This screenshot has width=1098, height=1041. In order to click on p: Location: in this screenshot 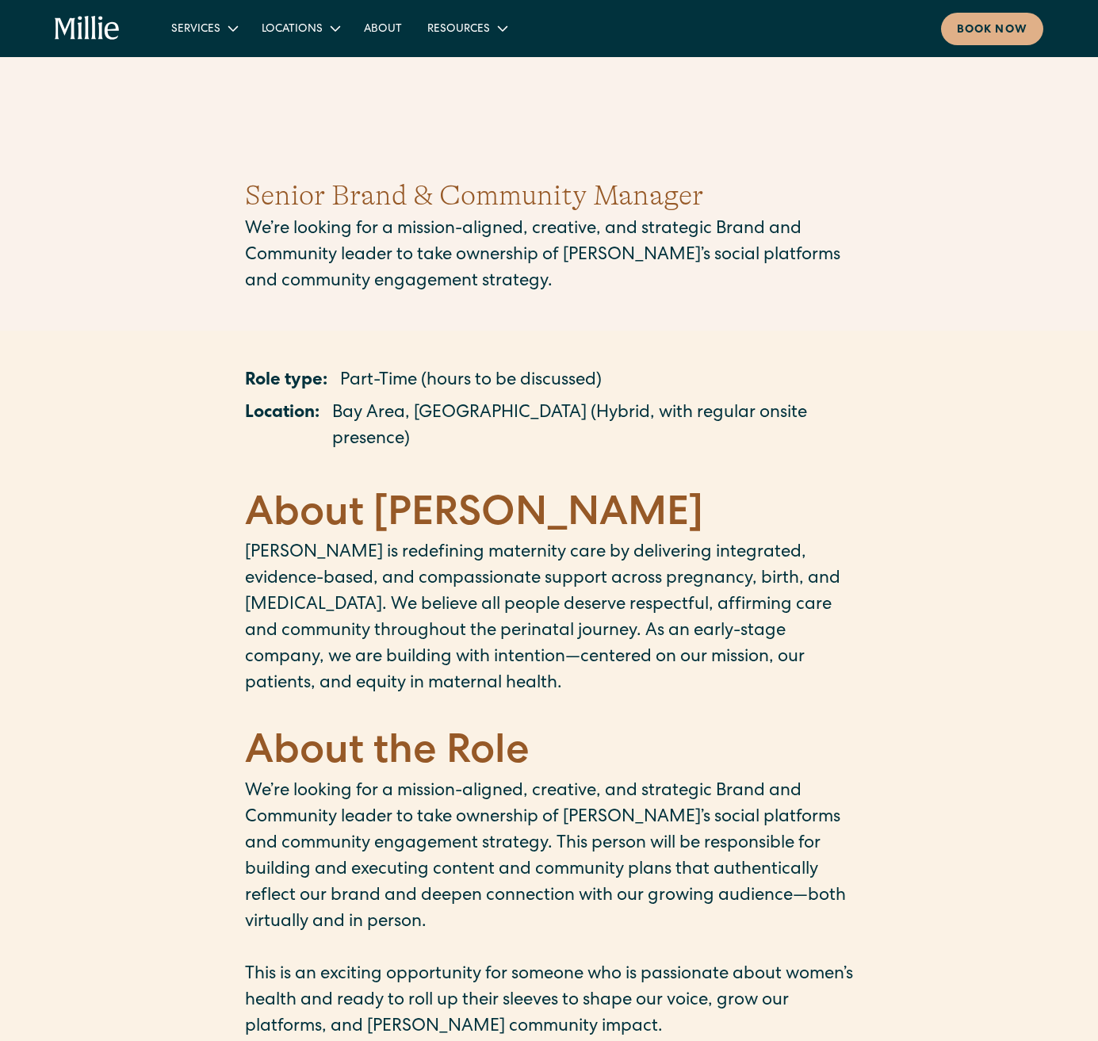, I will do `click(282, 427)`.